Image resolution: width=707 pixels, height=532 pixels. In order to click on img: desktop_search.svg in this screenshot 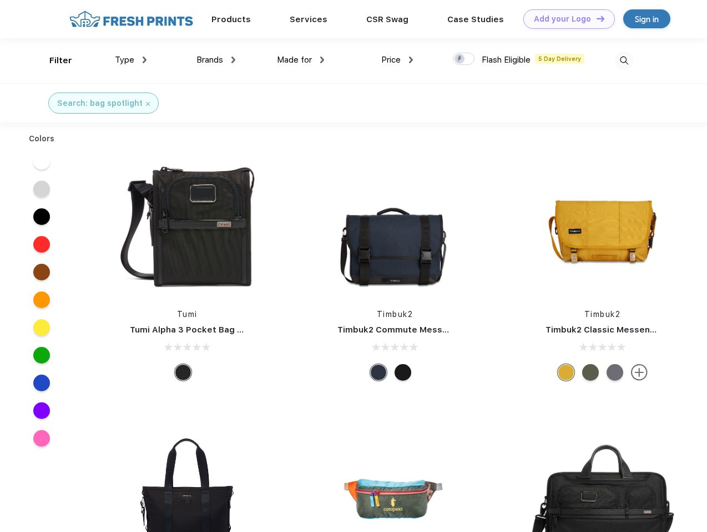, I will do `click(623, 60)`.